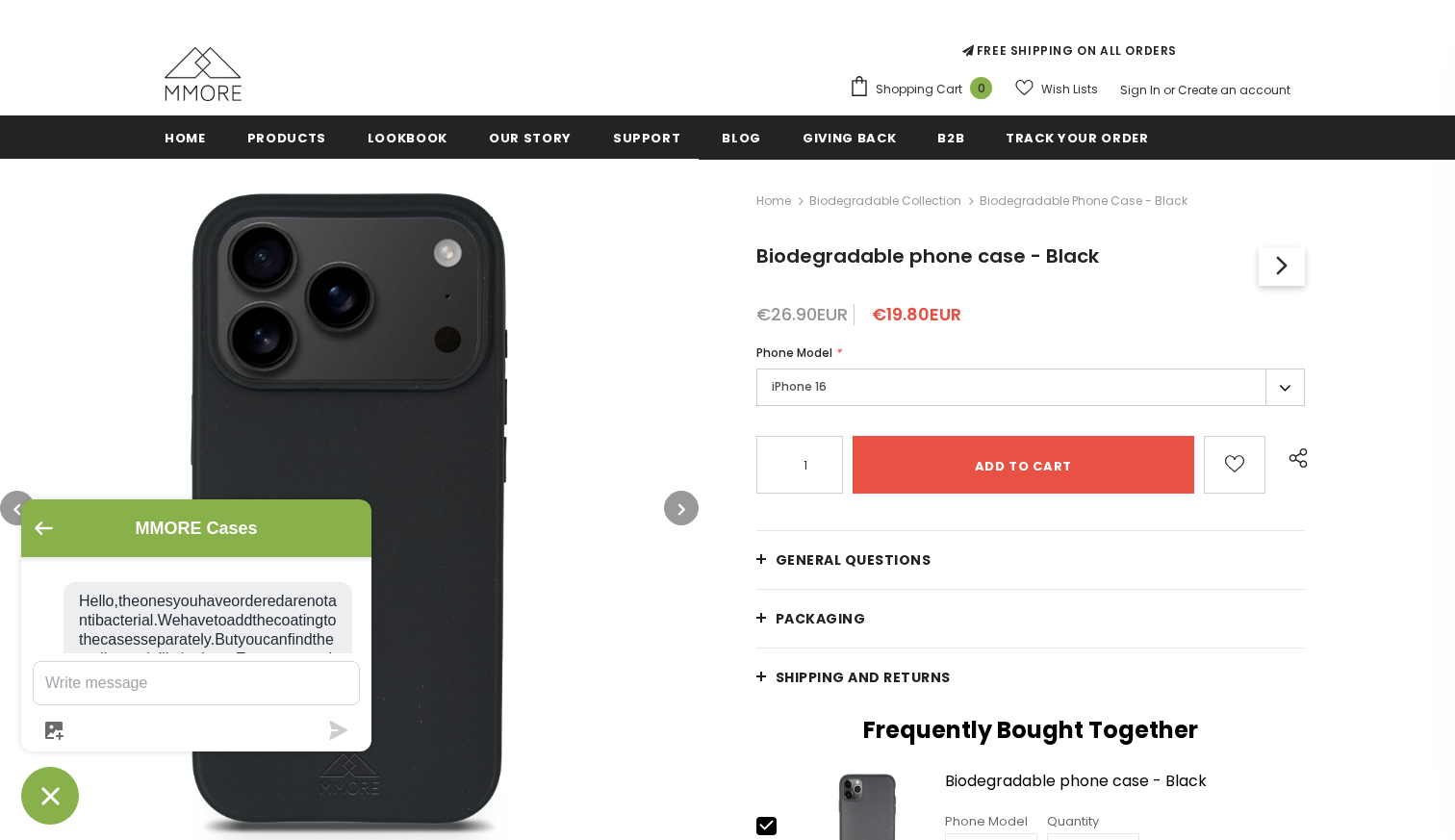 The width and height of the screenshot is (1455, 840). I want to click on a: Our Story, so click(531, 137).